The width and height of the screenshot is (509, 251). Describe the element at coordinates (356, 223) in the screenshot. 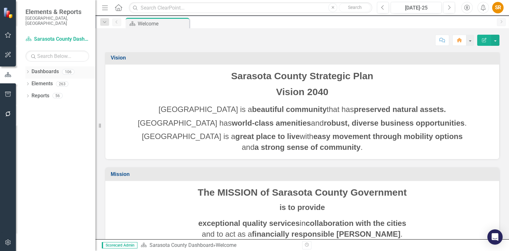

I see `strong: collaboration with the cities` at that location.